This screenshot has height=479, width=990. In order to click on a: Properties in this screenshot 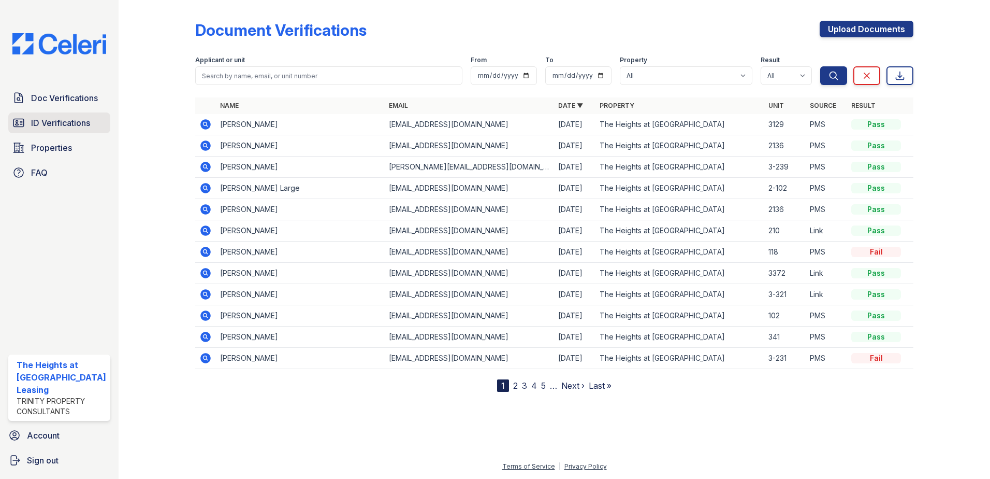, I will do `click(59, 148)`.